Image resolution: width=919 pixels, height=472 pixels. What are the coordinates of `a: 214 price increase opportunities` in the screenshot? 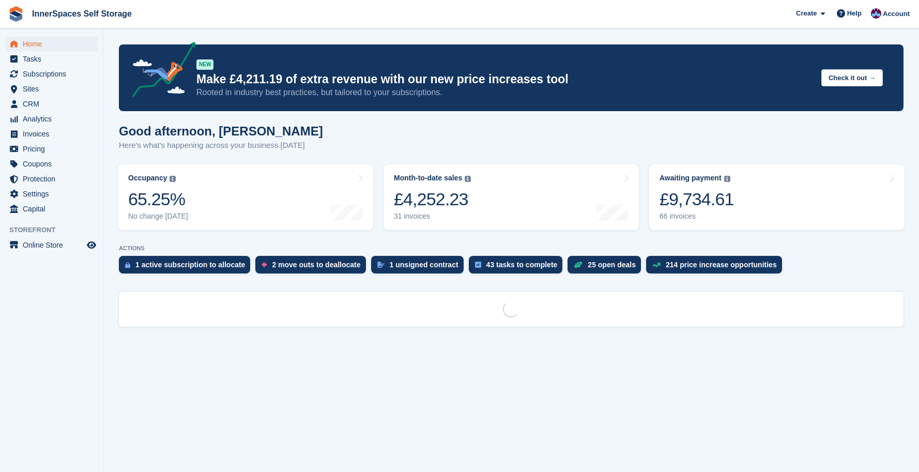 It's located at (717, 267).